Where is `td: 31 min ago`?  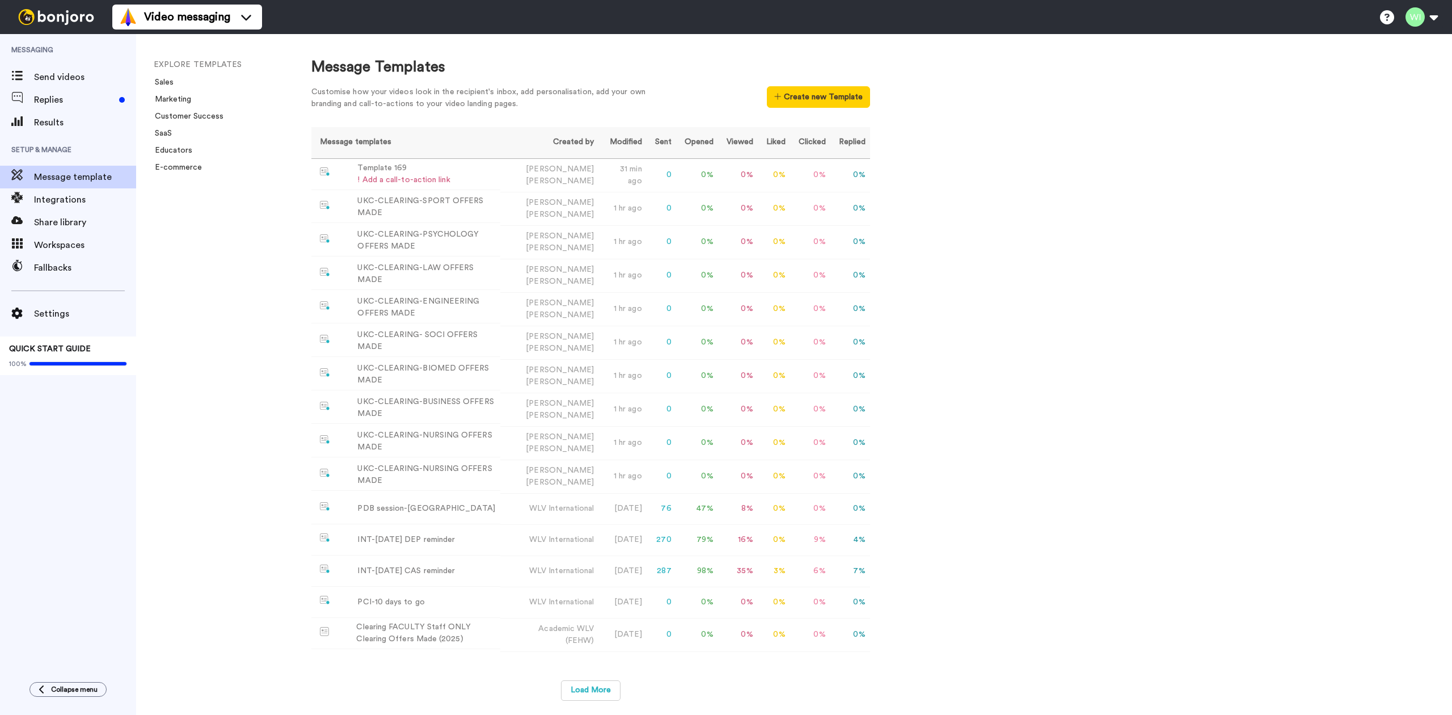 td: 31 min ago is located at coordinates (622, 175).